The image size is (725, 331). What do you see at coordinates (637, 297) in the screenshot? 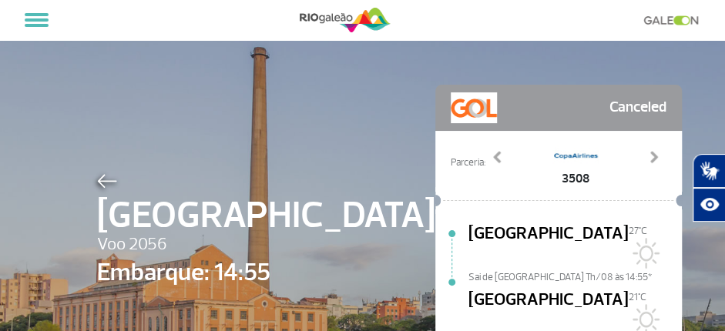
I see `span: 21°C` at bounding box center [637, 297].